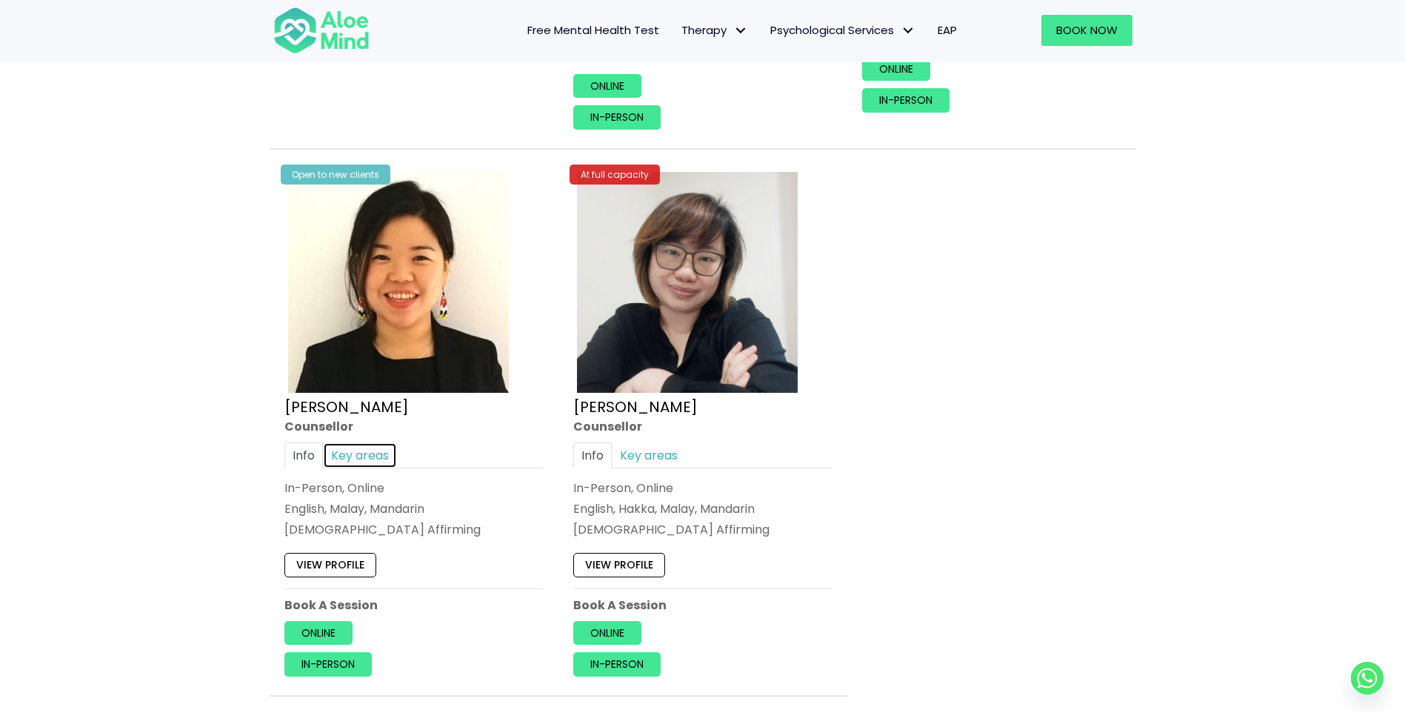  Describe the element at coordinates (398, 282) in the screenshot. I see `img: Karen Counsellor` at that location.